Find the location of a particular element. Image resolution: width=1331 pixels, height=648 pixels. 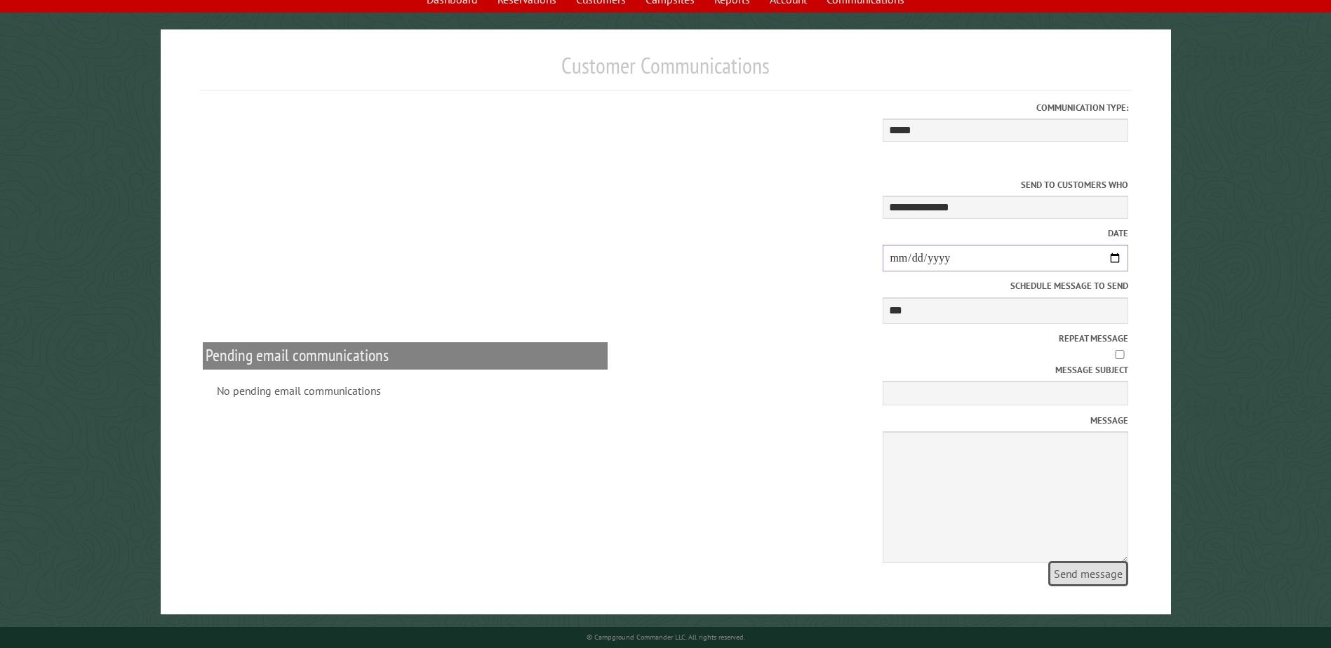

label: Communication type: is located at coordinates (686, 107).